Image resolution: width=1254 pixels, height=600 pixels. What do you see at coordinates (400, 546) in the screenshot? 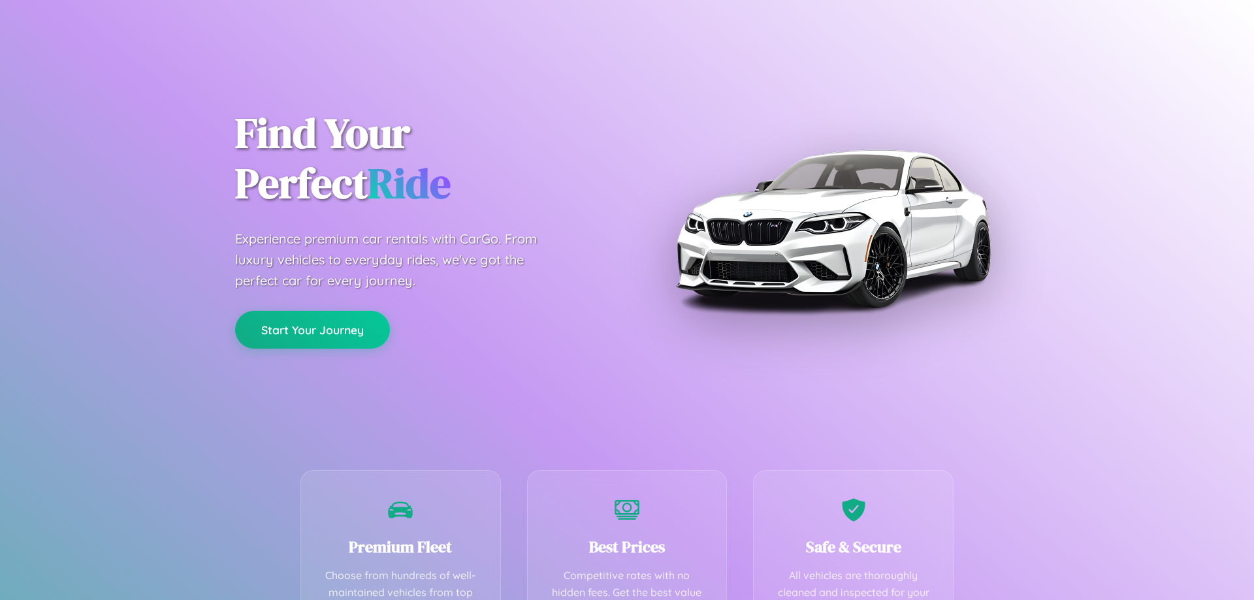
I see `h3: Premium Fleet` at bounding box center [400, 546].